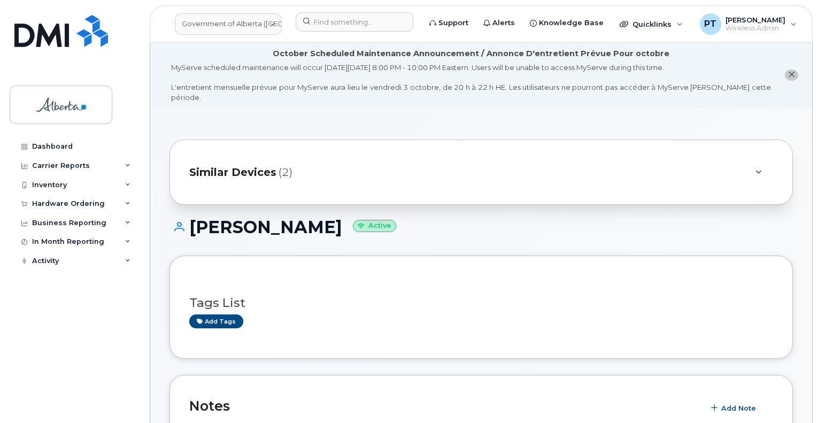  I want to click on h3: Tags List, so click(481, 303).